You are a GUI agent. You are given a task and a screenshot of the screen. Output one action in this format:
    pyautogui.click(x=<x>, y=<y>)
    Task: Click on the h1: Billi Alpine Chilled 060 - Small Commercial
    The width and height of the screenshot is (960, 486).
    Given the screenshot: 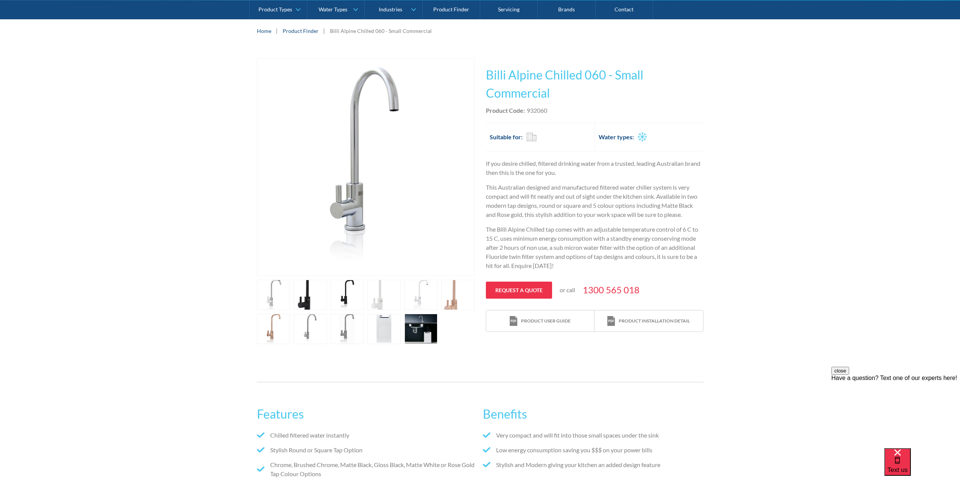 What is the action you would take?
    pyautogui.click(x=595, y=84)
    